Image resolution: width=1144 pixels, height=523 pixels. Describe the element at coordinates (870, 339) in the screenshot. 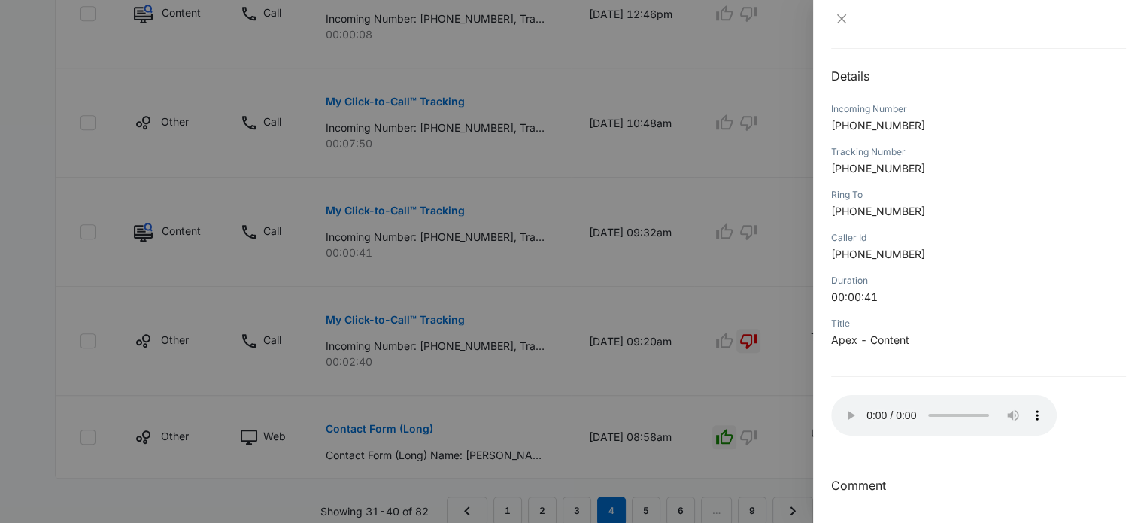

I see `span: Apex - Content` at that location.